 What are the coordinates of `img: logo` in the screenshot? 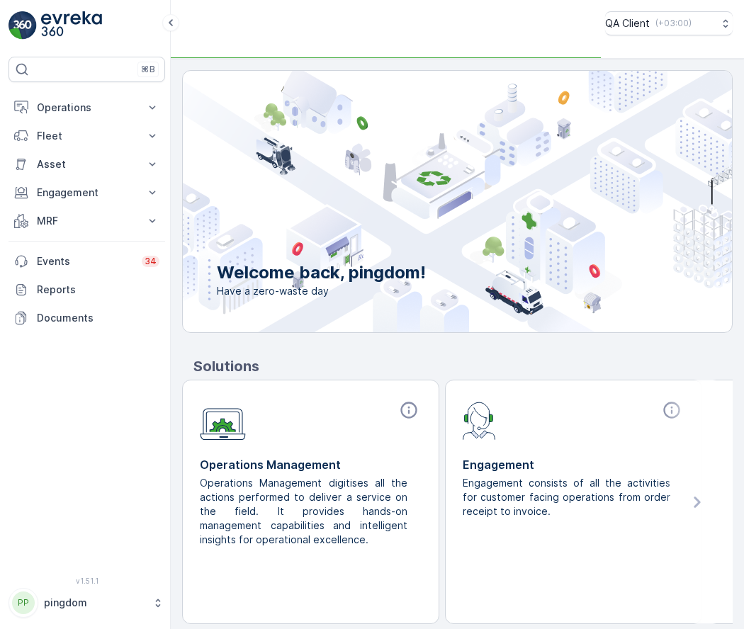 It's located at (23, 26).